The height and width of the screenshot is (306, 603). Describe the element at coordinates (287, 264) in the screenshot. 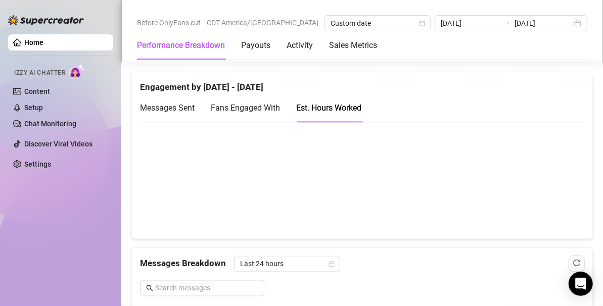

I see `span: Last 24 hours` at that location.